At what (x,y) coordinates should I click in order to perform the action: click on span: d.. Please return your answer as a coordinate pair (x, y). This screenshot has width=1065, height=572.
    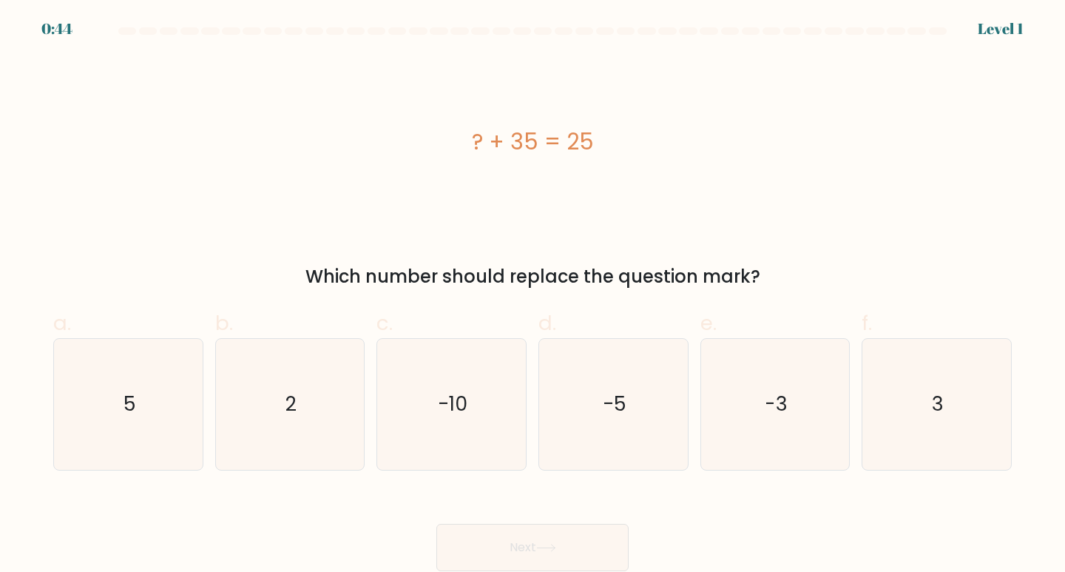
    Looking at the image, I should click on (548, 323).